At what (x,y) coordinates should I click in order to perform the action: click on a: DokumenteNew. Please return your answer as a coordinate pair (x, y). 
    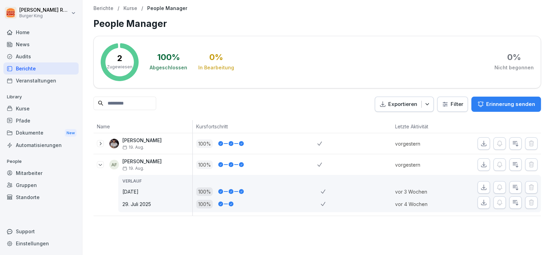
    Looking at the image, I should click on (41, 133).